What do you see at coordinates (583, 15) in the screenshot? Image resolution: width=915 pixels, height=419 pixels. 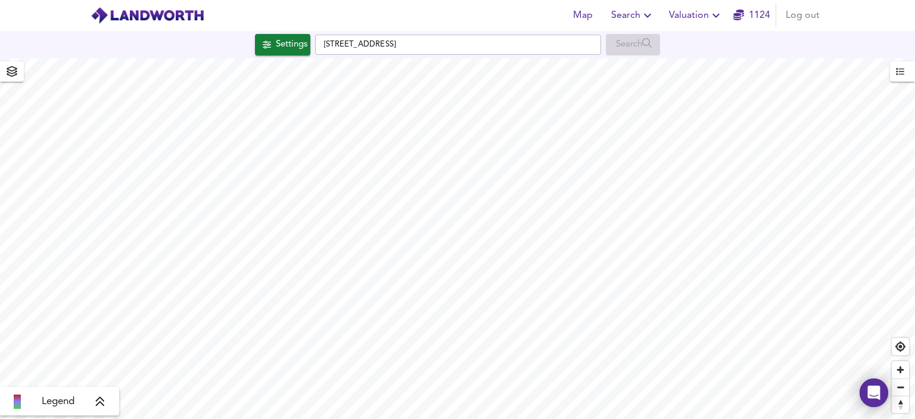 I see `button: Map` at bounding box center [583, 15].